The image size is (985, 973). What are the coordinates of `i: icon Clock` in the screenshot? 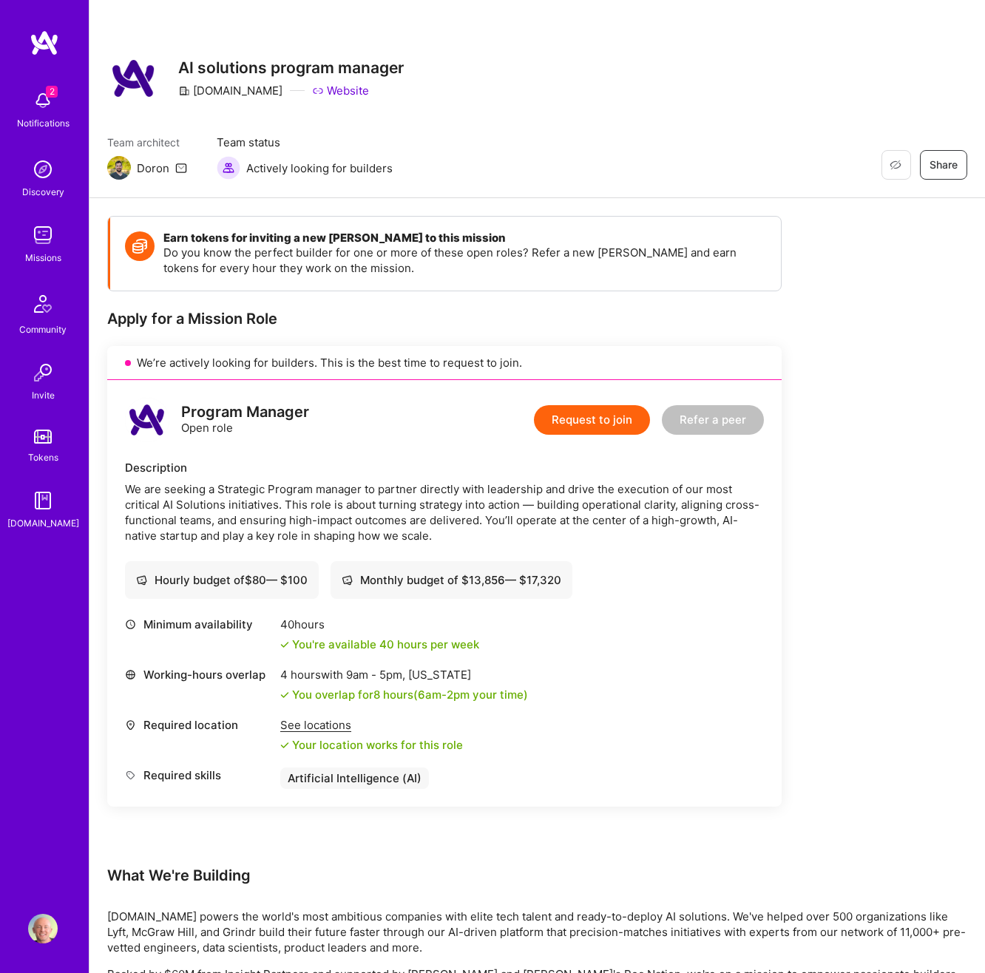 It's located at (130, 624).